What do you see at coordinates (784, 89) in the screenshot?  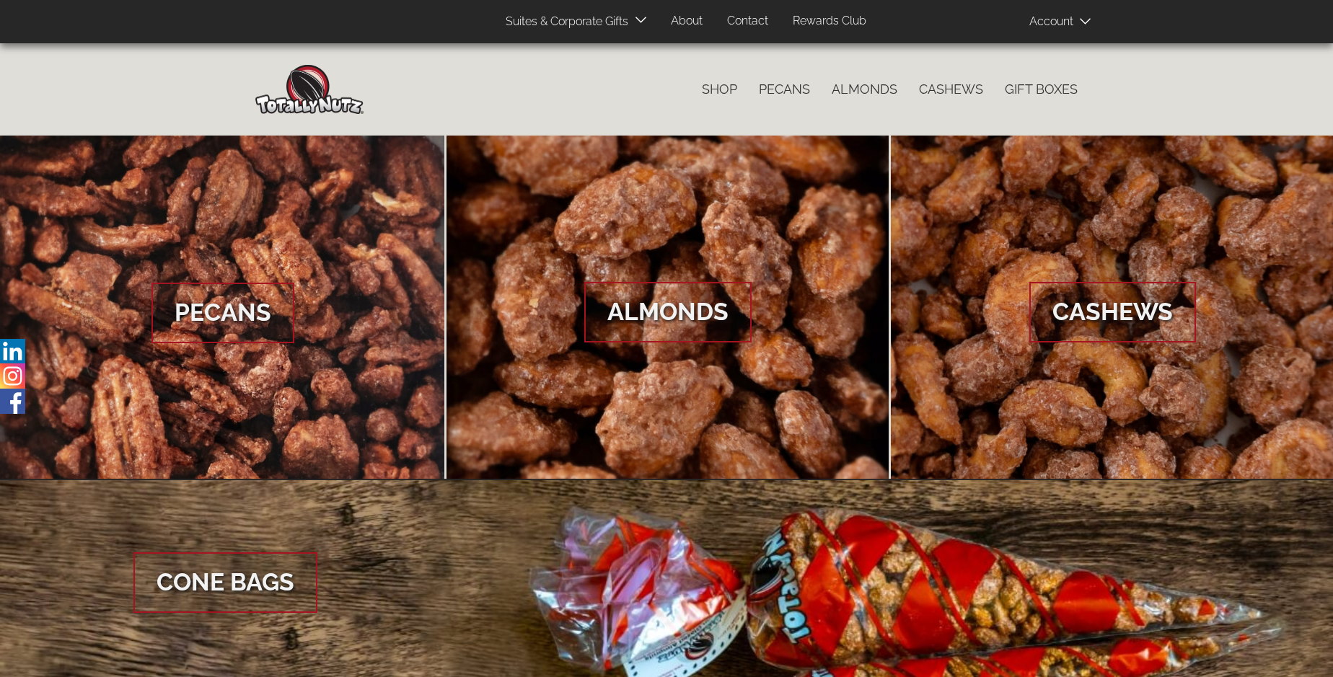 I see `a: Pecans` at bounding box center [784, 89].